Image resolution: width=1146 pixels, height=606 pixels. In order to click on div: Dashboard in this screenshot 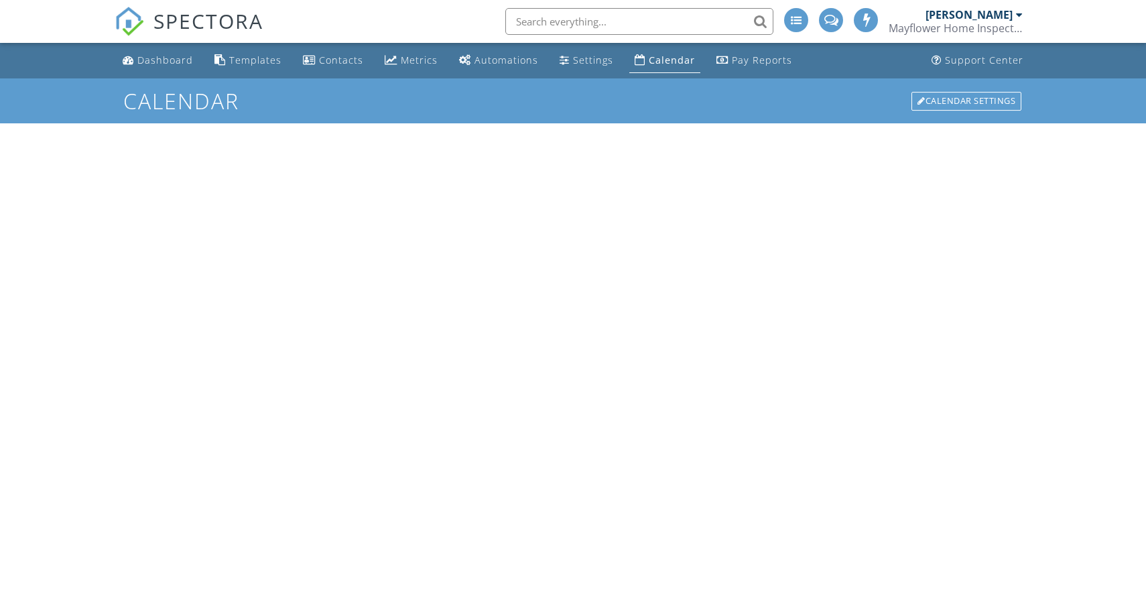, I will do `click(165, 60)`.